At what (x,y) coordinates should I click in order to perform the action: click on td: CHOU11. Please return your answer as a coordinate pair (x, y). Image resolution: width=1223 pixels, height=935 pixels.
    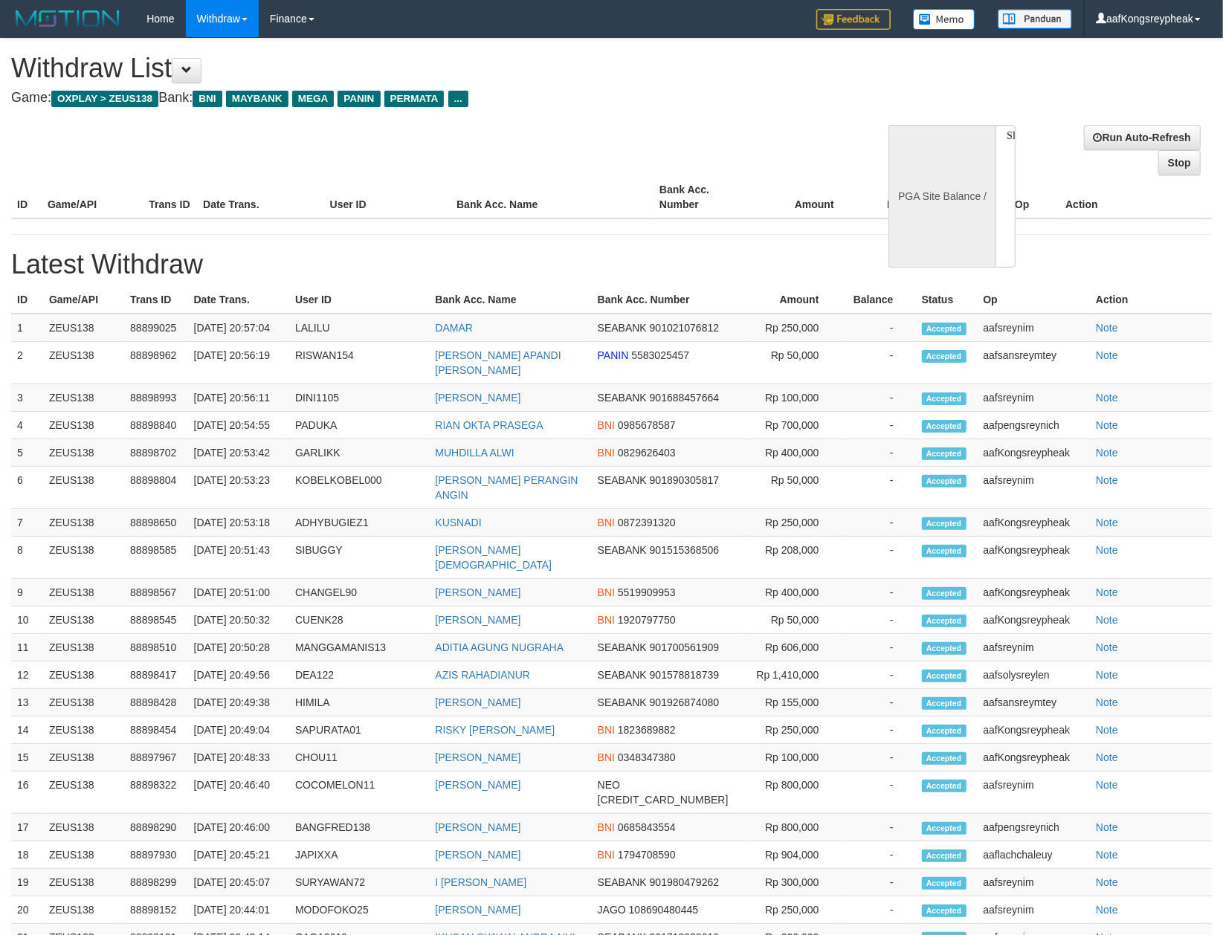
    Looking at the image, I should click on (359, 757).